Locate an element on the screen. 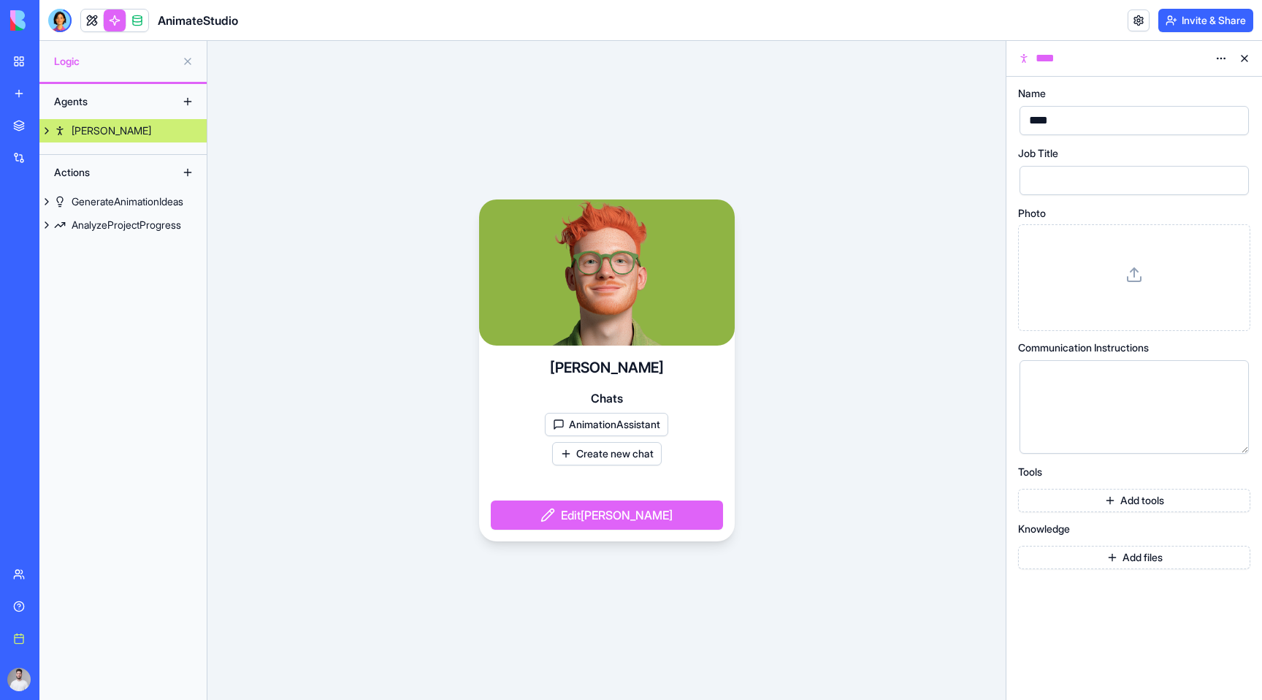 The height and width of the screenshot is (700, 1262). button: Add files is located at coordinates (1134, 557).